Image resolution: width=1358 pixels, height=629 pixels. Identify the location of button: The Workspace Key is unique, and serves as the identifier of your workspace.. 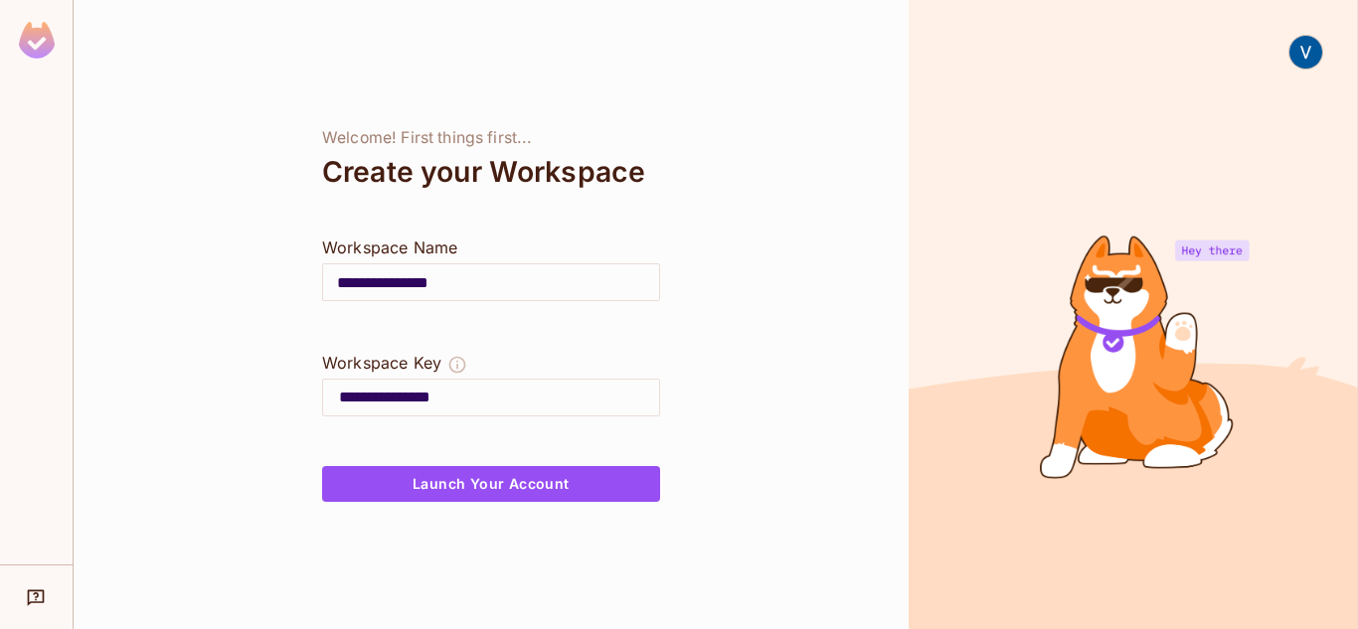
(457, 365).